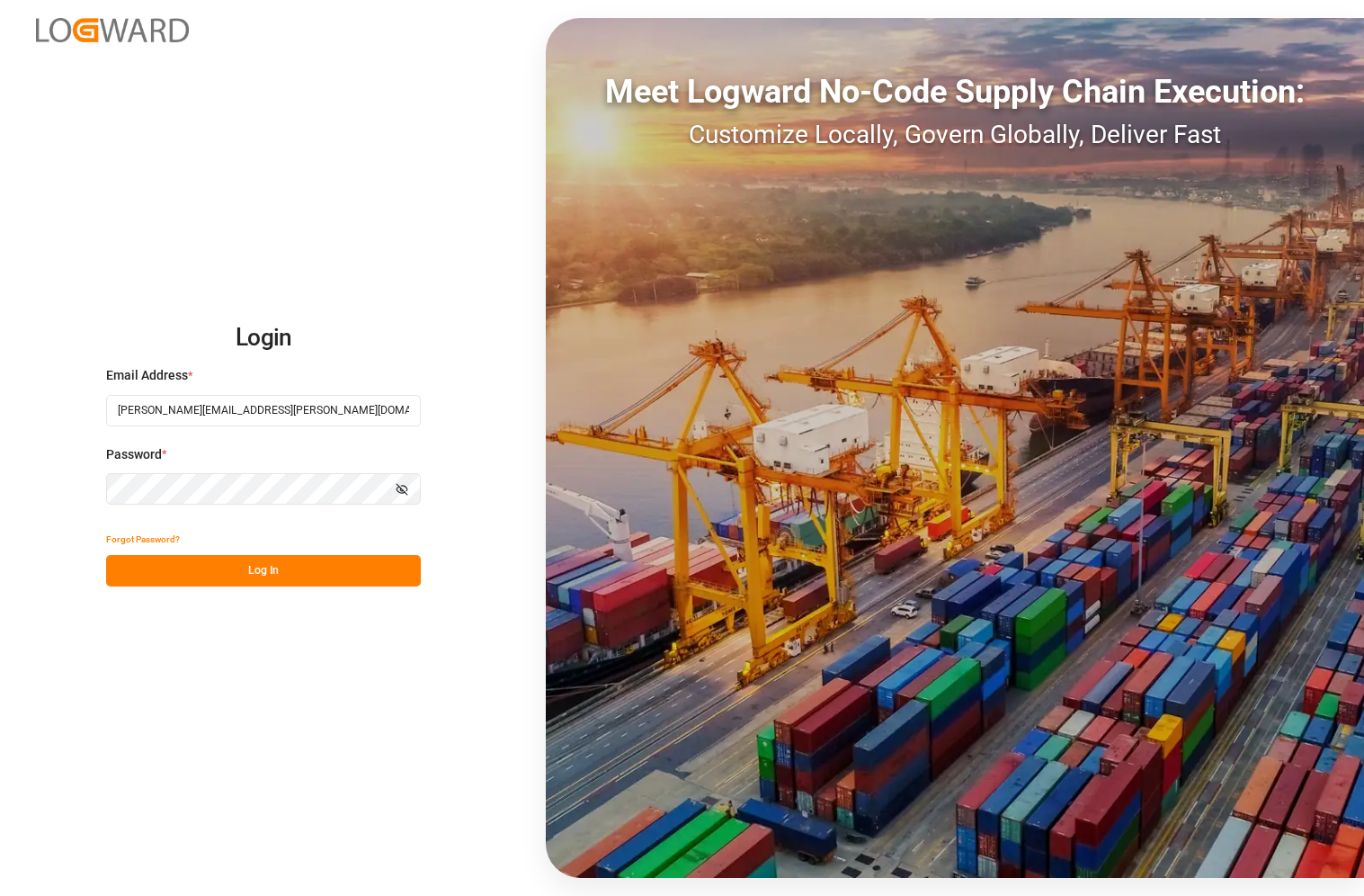 Image resolution: width=1364 pixels, height=896 pixels. Describe the element at coordinates (263, 338) in the screenshot. I see `h2: Login` at that location.